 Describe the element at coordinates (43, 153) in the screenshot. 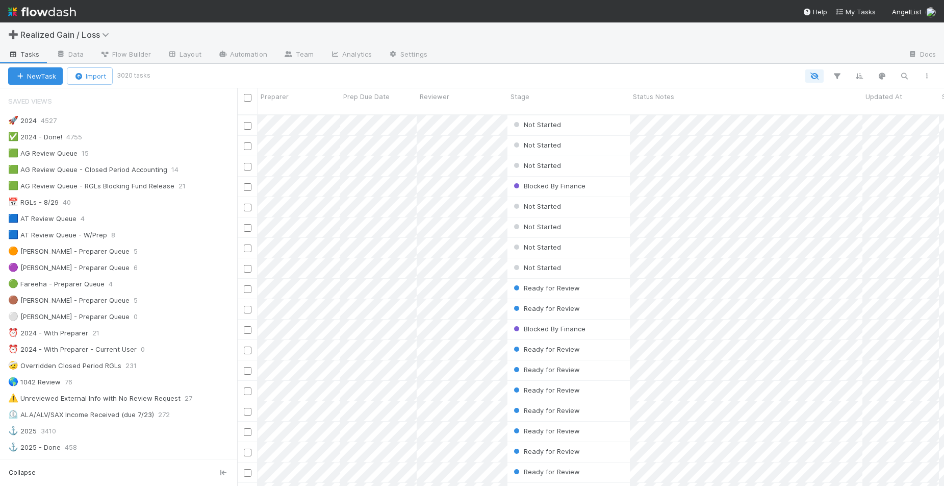

I see `div: AG Review Queue` at that location.